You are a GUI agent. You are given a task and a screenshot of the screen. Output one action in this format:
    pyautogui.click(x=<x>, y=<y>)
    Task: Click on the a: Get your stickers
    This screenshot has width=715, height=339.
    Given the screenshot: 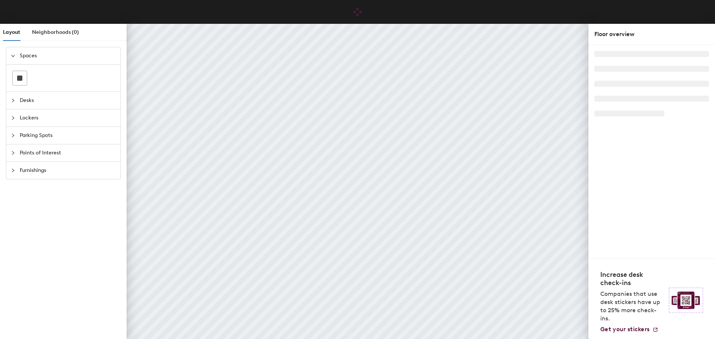 What is the action you would take?
    pyautogui.click(x=629, y=329)
    